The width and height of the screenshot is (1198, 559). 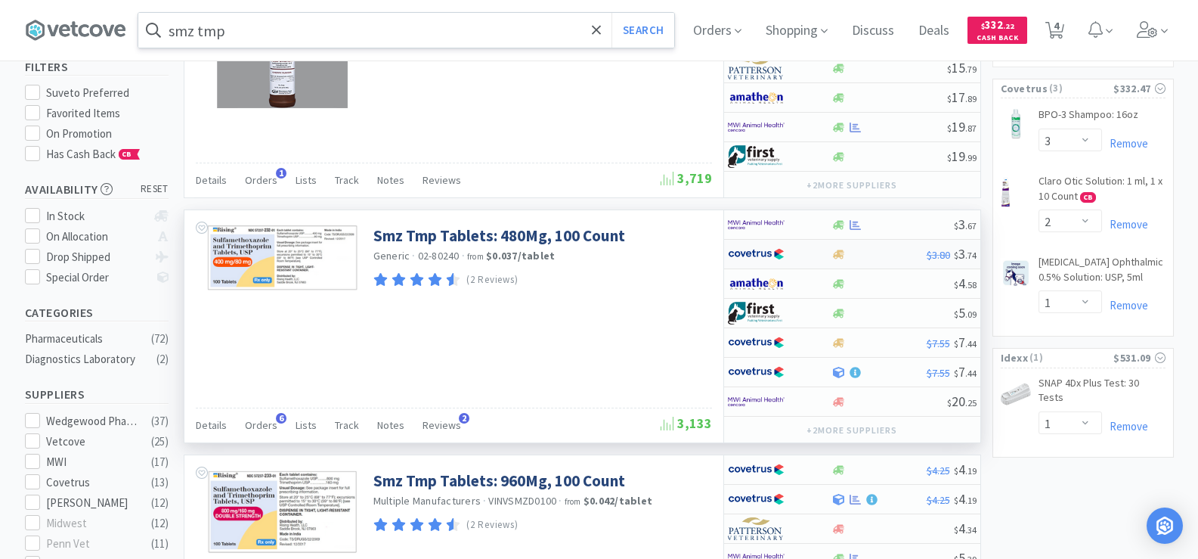 I want to click on img: 5ff20e2508ea42fbb86e14943c295574_628935.png, so click(x=283, y=258).